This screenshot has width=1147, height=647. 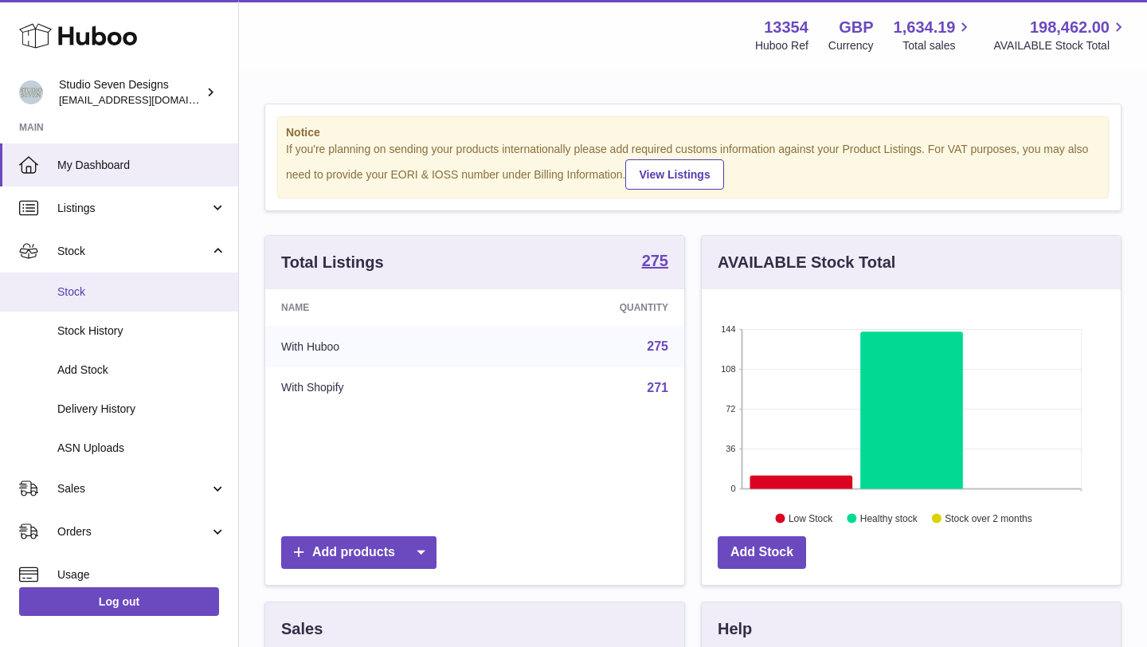 What do you see at coordinates (938, 45) in the screenshot?
I see `span: Total sales` at bounding box center [938, 45].